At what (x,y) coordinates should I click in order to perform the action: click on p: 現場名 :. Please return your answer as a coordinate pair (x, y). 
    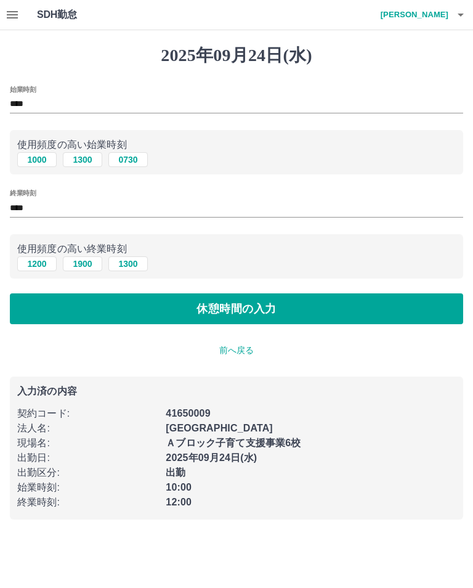
    Looking at the image, I should click on (88, 443).